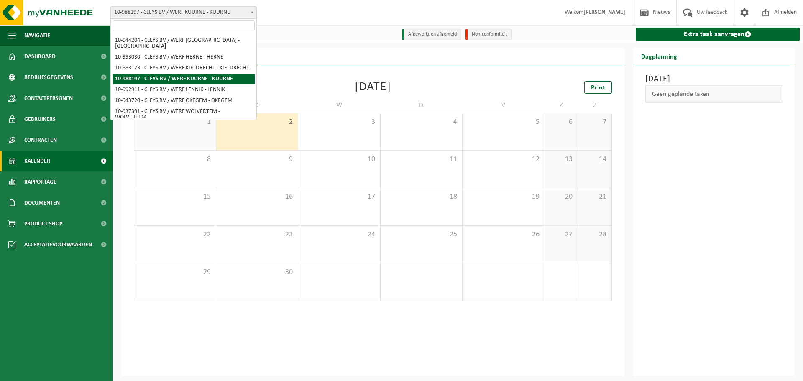 This screenshot has height=381, width=803. What do you see at coordinates (422, 197) in the screenshot?
I see `span: 18` at bounding box center [422, 197].